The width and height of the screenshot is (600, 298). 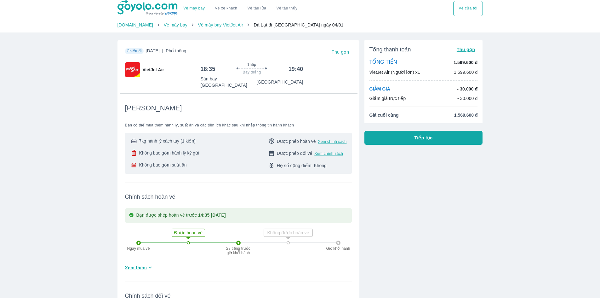 What do you see at coordinates (181, 215) in the screenshot?
I see `p: Bạn được phép hoàn vé trước` at bounding box center [181, 215].